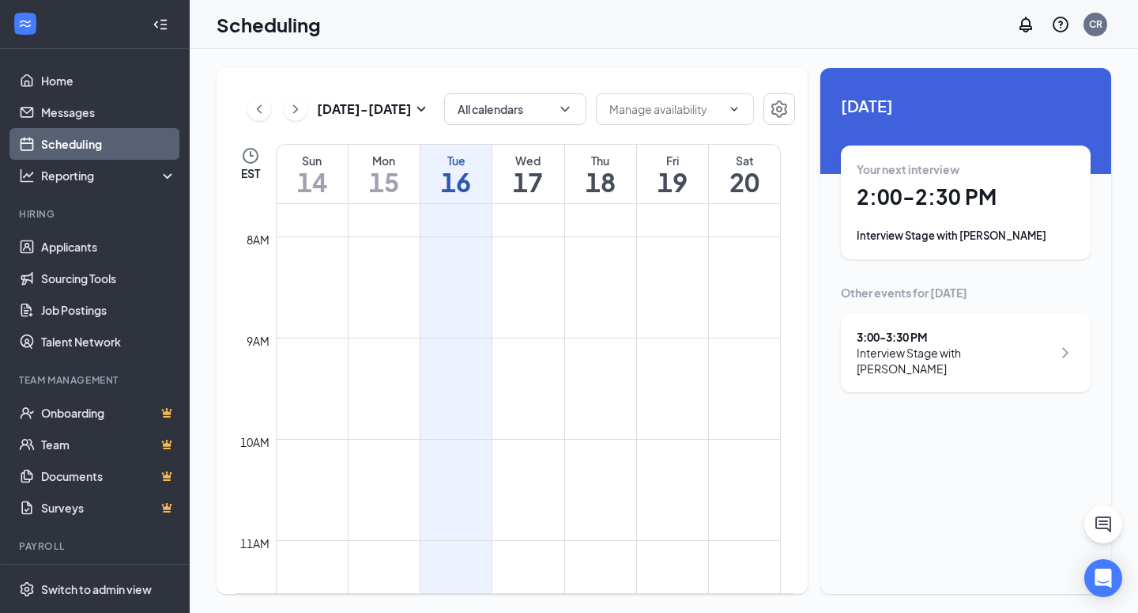 This screenshot has width=1138, height=613. Describe the element at coordinates (96, 589) in the screenshot. I see `div: Switch to admin view` at that location.